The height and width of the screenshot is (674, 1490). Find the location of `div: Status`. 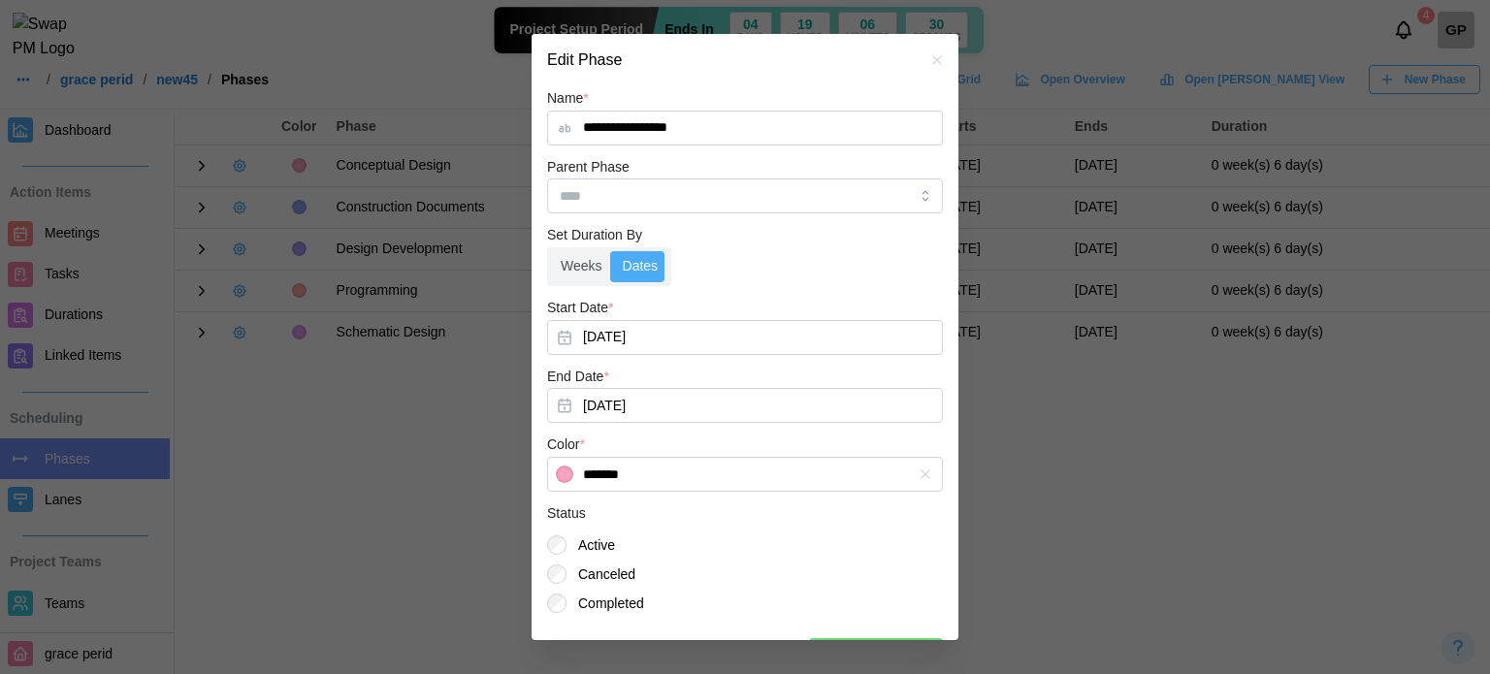

div: Status is located at coordinates (566, 514).